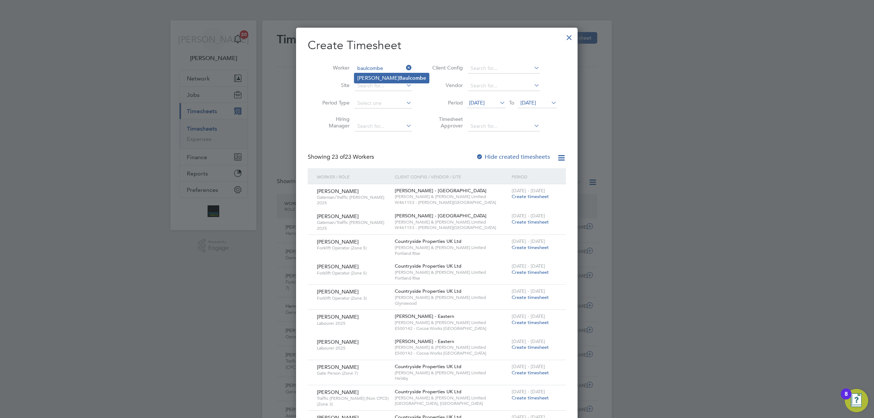 Image resolution: width=874 pixels, height=418 pixels. What do you see at coordinates (333, 122) in the screenshot?
I see `label: Hiring Manager` at bounding box center [333, 122].